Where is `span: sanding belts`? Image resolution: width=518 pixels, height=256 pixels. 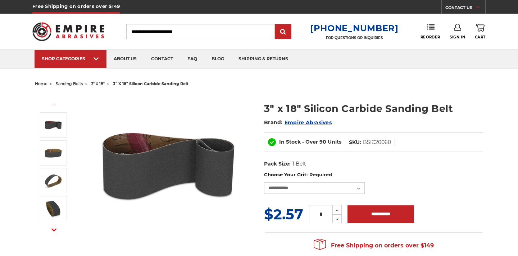 span: sanding belts is located at coordinates (69, 84).